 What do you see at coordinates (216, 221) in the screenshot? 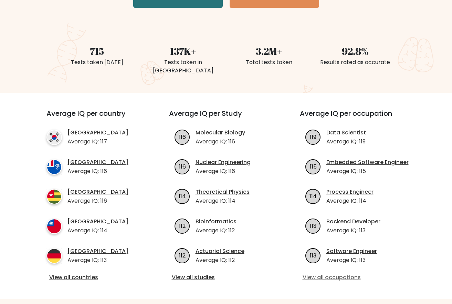
I see `a: Bioinformatics` at bounding box center [216, 221].